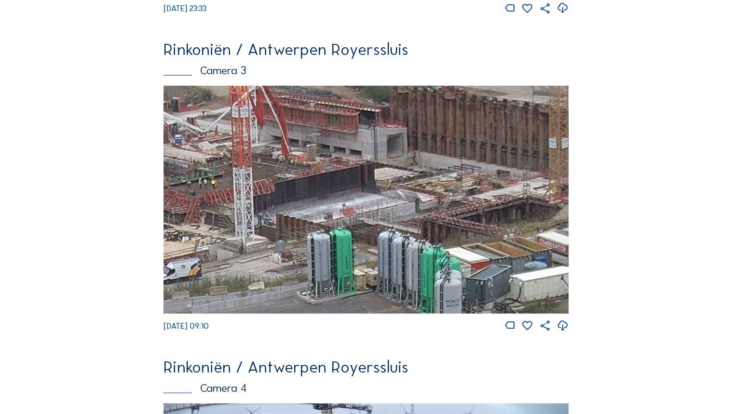  Describe the element at coordinates (365, 388) in the screenshot. I see `div: Camera 4` at that location.